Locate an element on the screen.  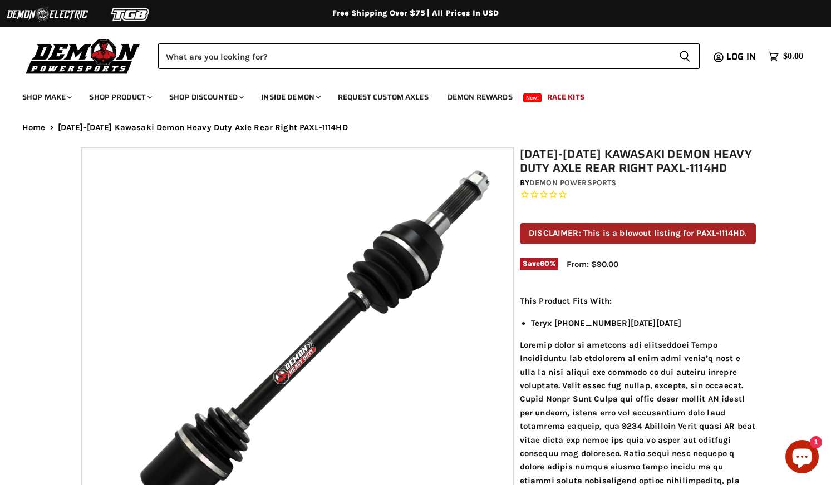
a: Shop Product is located at coordinates (120, 97).